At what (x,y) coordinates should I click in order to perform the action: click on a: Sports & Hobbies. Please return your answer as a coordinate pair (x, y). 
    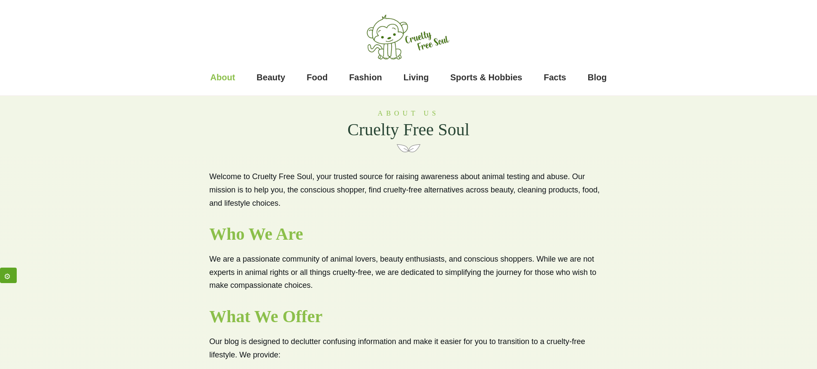
    Looking at the image, I should click on (487, 77).